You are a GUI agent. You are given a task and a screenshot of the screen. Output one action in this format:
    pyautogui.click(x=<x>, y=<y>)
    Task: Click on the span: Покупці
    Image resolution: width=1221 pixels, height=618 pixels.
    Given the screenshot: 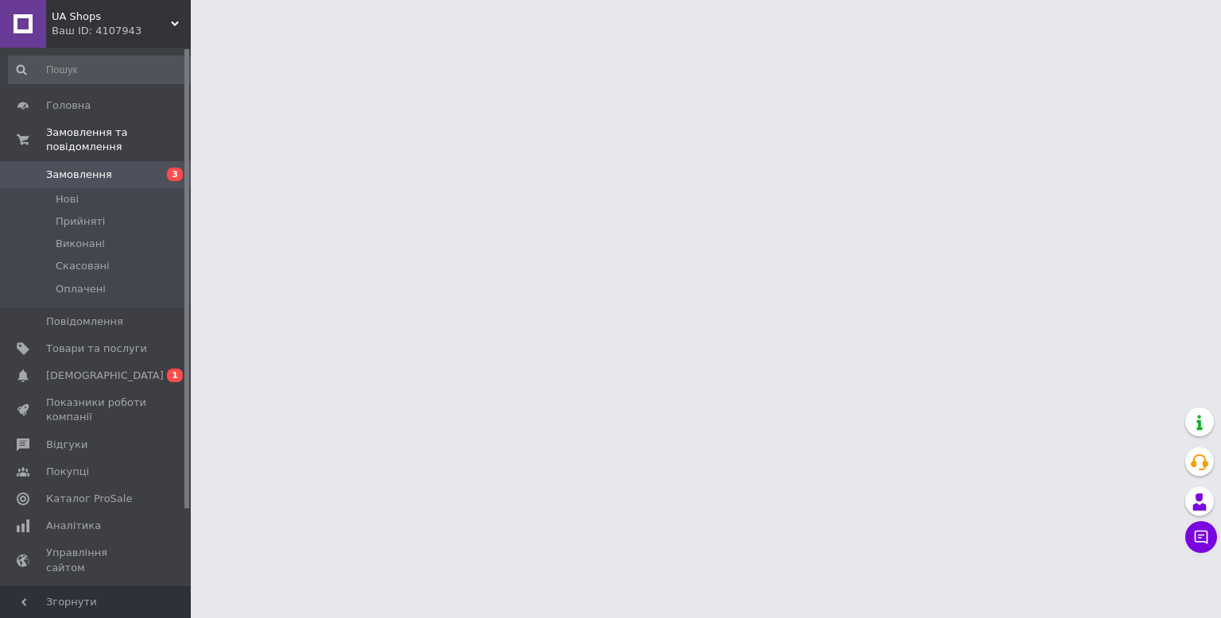 What is the action you would take?
    pyautogui.click(x=68, y=472)
    